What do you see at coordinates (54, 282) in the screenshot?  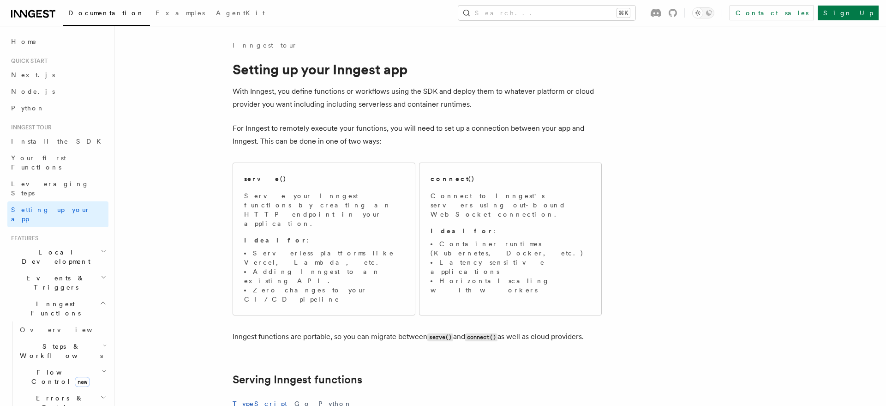 I see `span: Events & Triggers` at bounding box center [54, 282].